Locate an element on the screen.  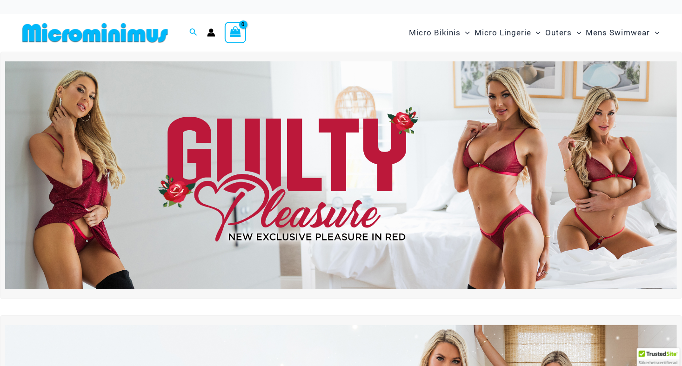
a: Mens SwimwearMenu ToggleMenu Toggle is located at coordinates (623, 33).